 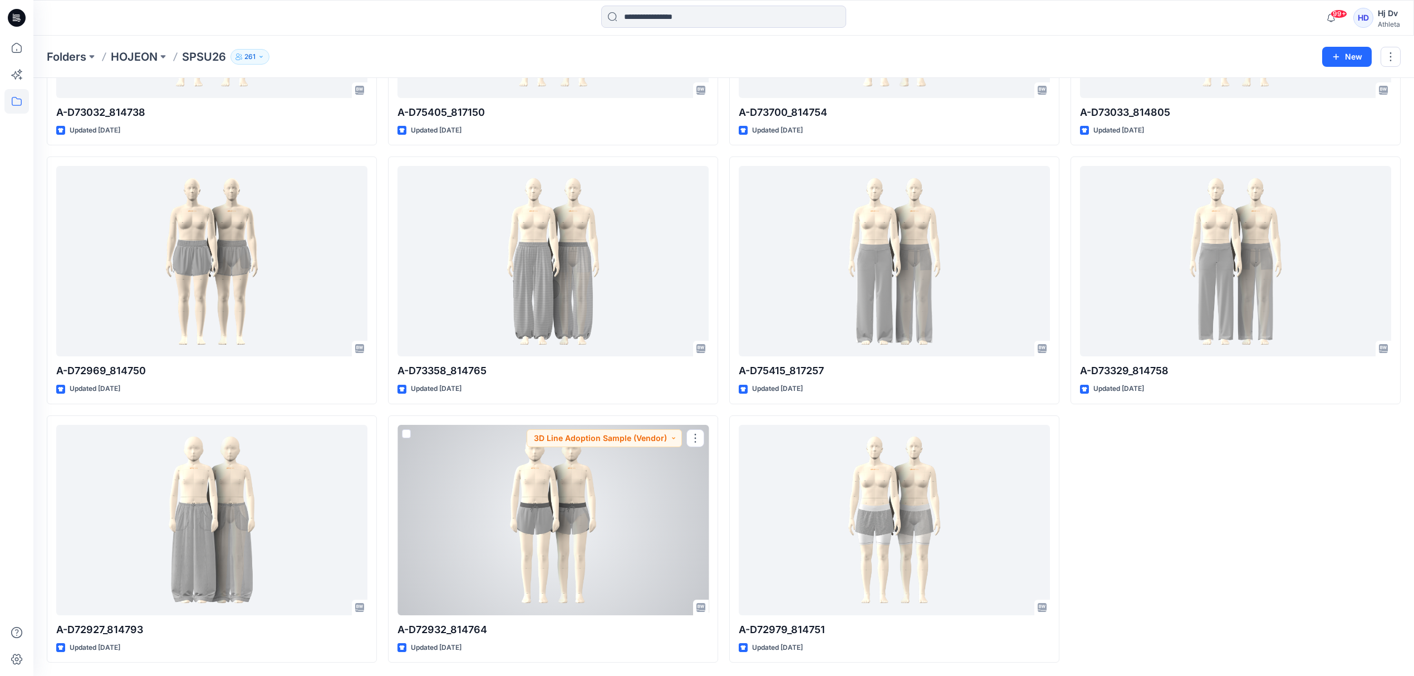 I want to click on p: A-D75415_817257, so click(x=894, y=371).